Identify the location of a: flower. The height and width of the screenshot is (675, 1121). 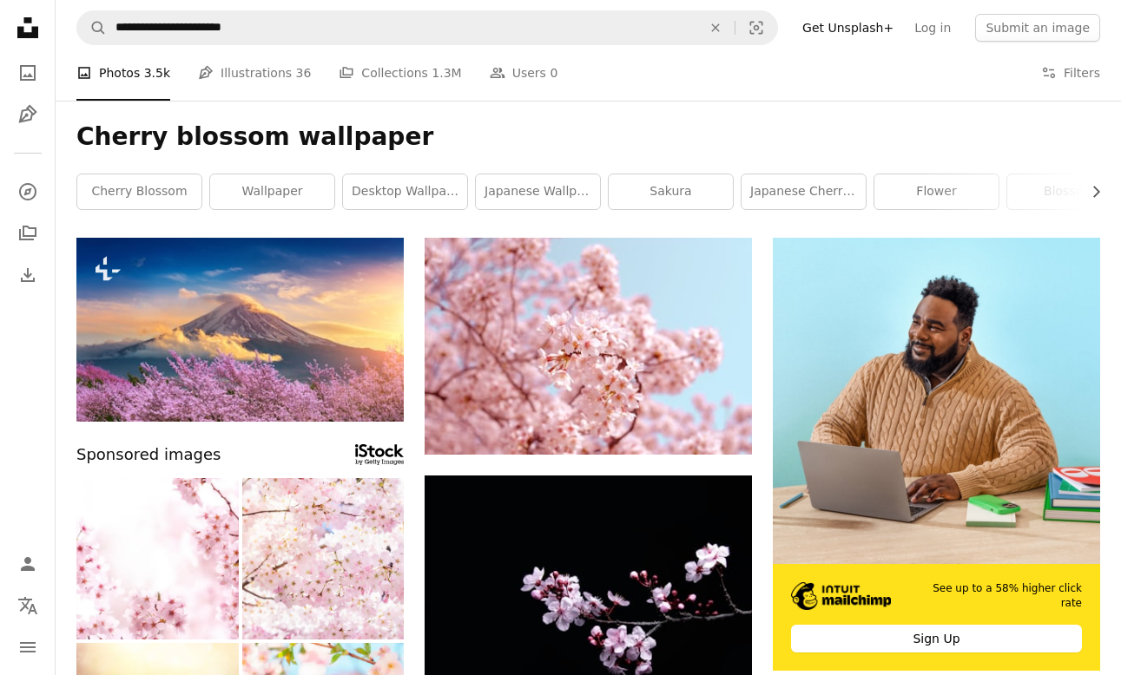
(936, 192).